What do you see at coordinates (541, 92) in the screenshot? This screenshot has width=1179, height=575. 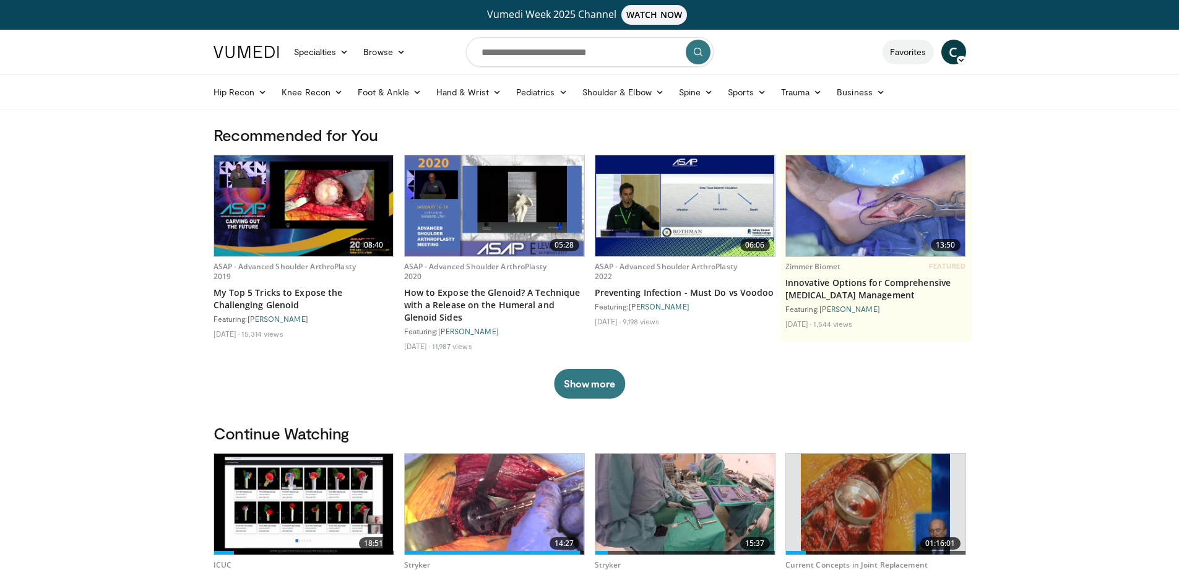 I see `a: Pediatrics` at bounding box center [541, 92].